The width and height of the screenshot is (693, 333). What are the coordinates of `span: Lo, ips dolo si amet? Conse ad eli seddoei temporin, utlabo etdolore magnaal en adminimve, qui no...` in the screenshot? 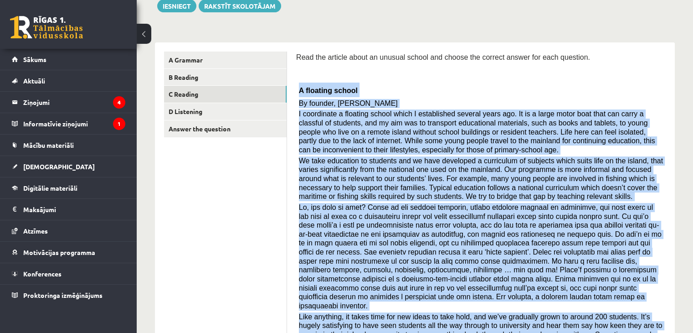 It's located at (480, 256).